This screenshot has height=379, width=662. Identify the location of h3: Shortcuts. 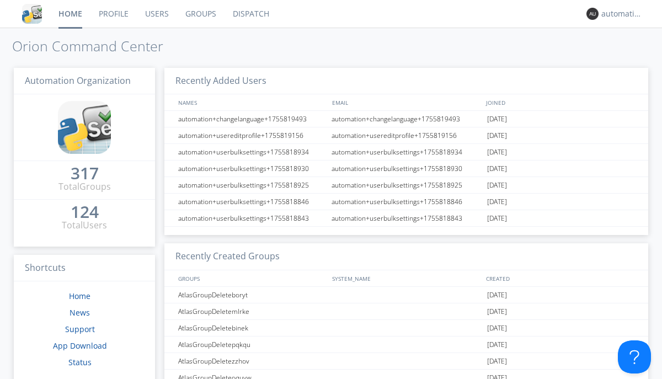
(84, 268).